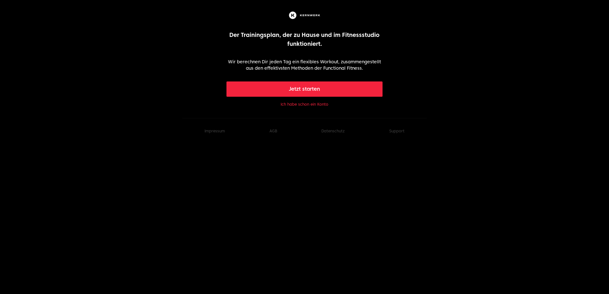  Describe the element at coordinates (397, 131) in the screenshot. I see `button: Support` at that location.